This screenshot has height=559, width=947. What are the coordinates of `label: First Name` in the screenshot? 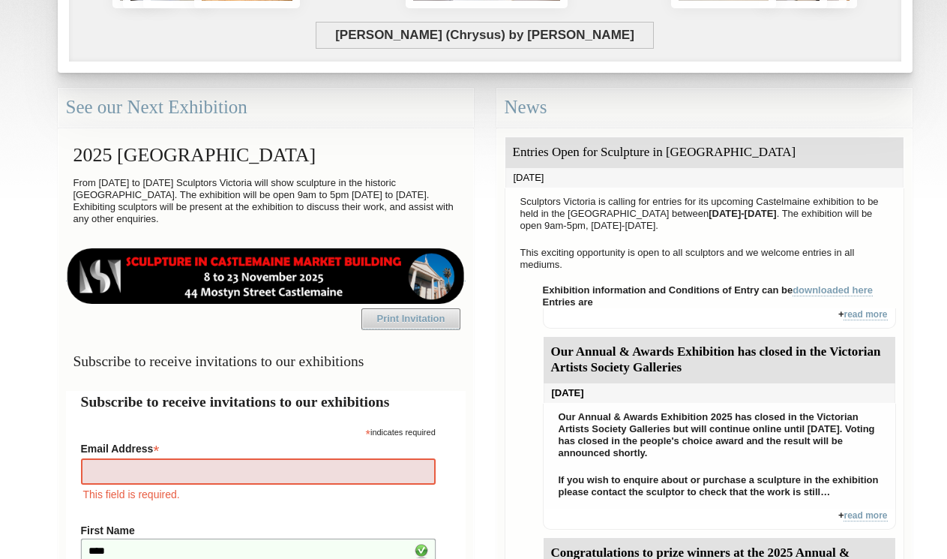 It's located at (258, 530).